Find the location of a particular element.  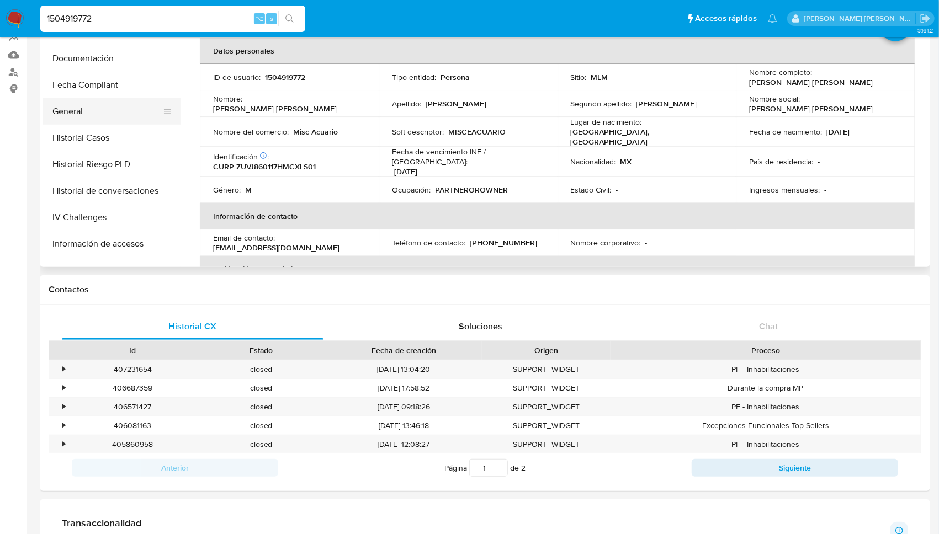

input: Buscar usuario o caso... is located at coordinates (173, 19).